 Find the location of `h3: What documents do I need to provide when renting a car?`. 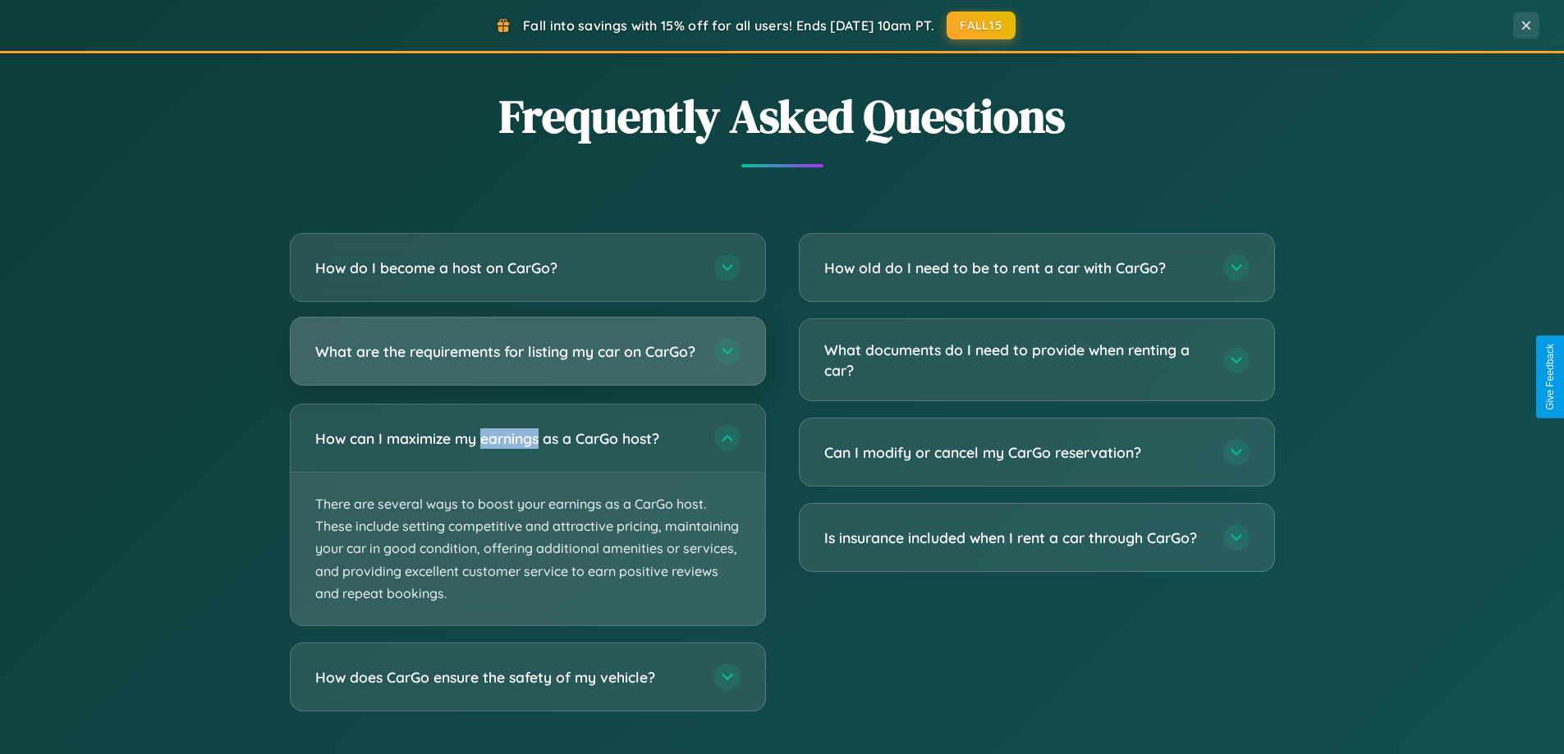

h3: What documents do I need to provide when renting a car? is located at coordinates (1015, 360).